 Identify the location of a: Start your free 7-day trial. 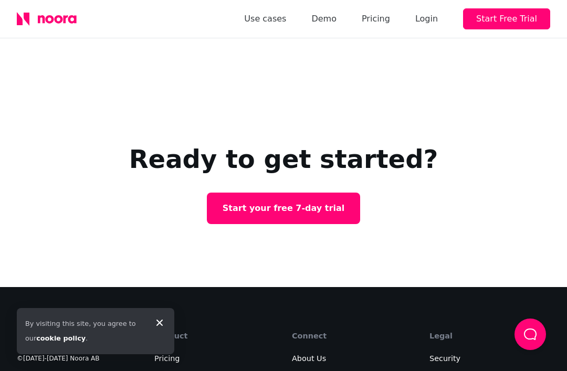
(283, 208).